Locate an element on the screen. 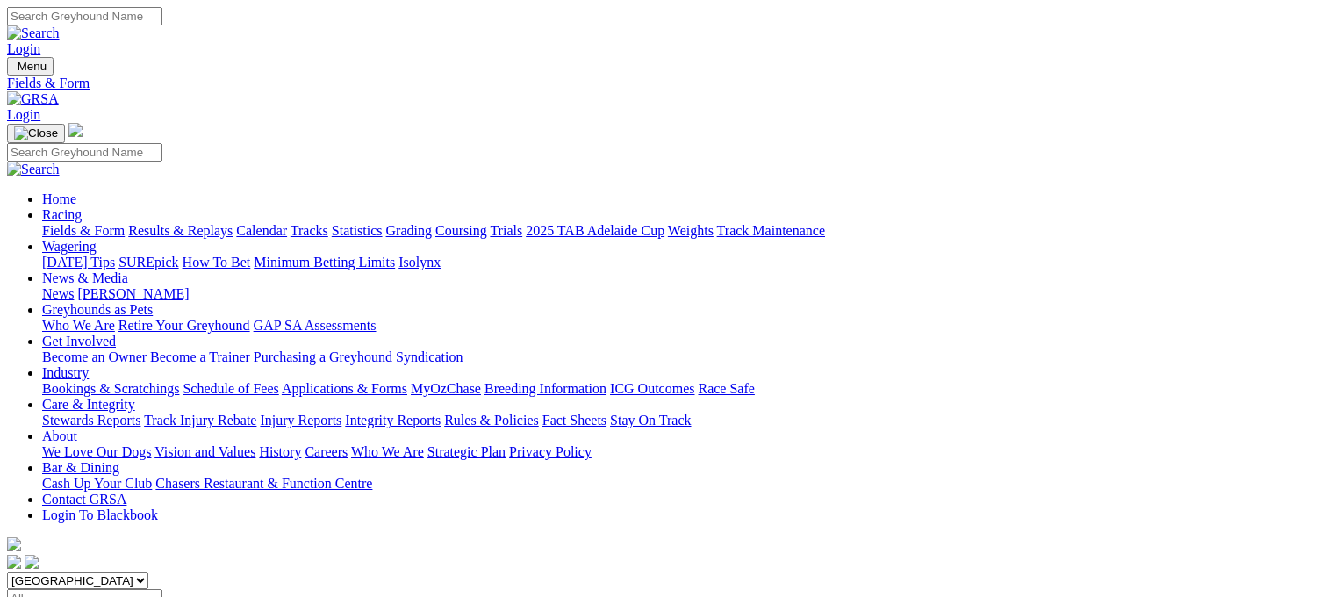 Image resolution: width=1335 pixels, height=597 pixels. a: Coursing is located at coordinates (461, 230).